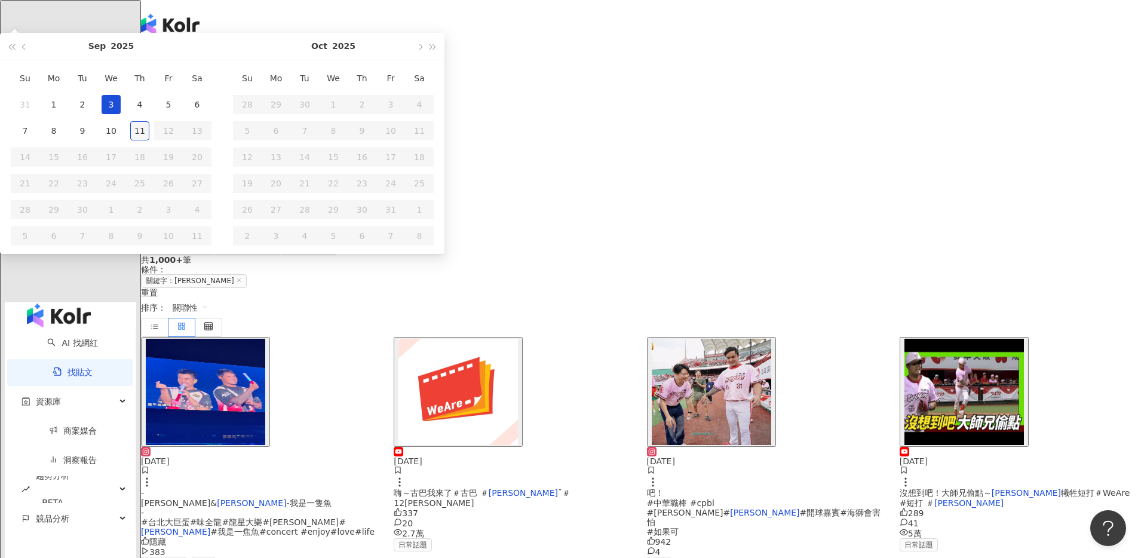 The image size is (1138, 558). Describe the element at coordinates (260, 551) in the screenshot. I see `div: 383` at that location.